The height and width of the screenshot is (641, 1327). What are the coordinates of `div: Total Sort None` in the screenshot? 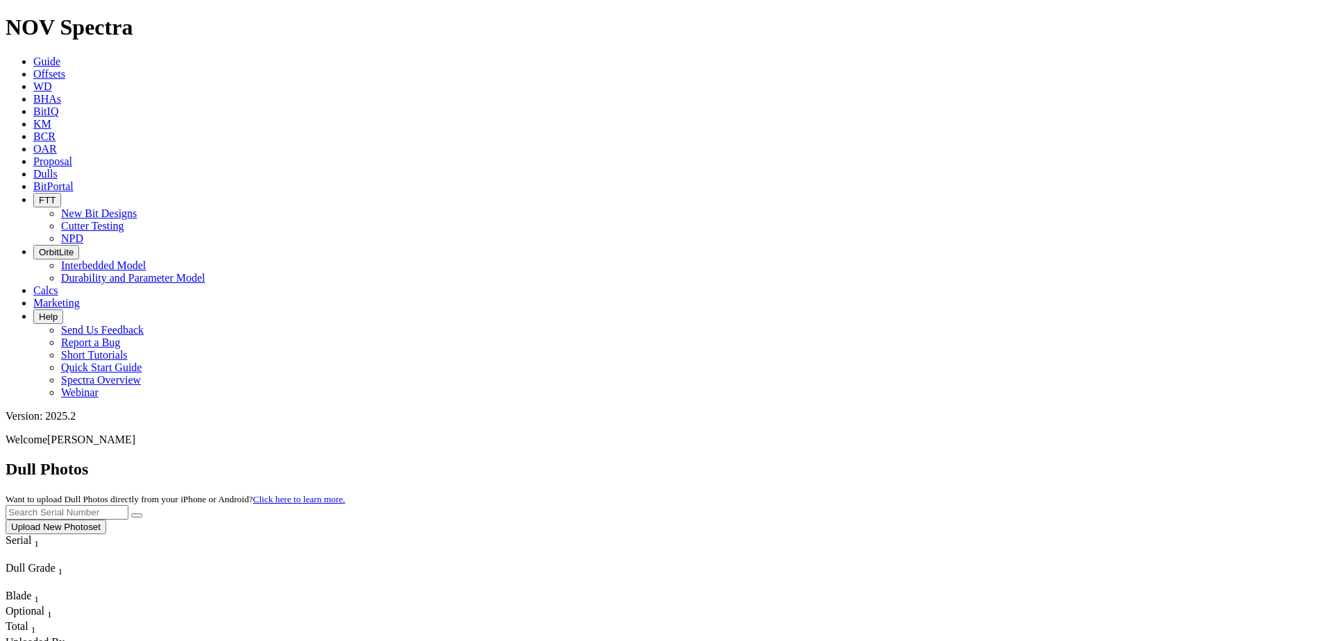 It's located at (30, 628).